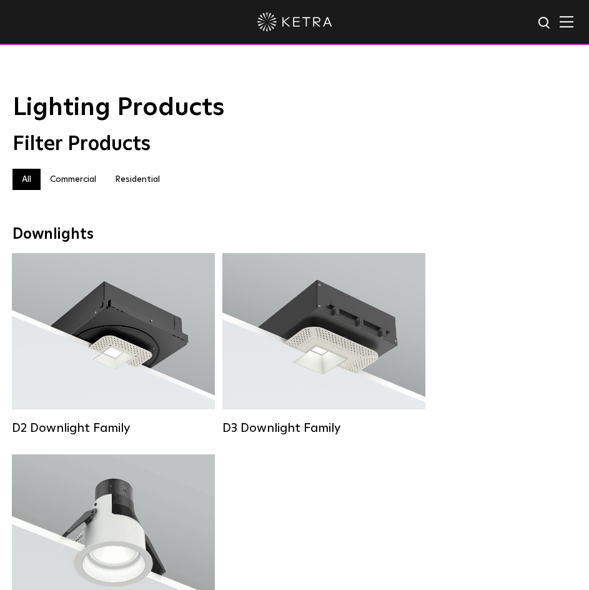 This screenshot has height=590, width=589. What do you see at coordinates (545, 23) in the screenshot?
I see `img: search icon` at bounding box center [545, 23].